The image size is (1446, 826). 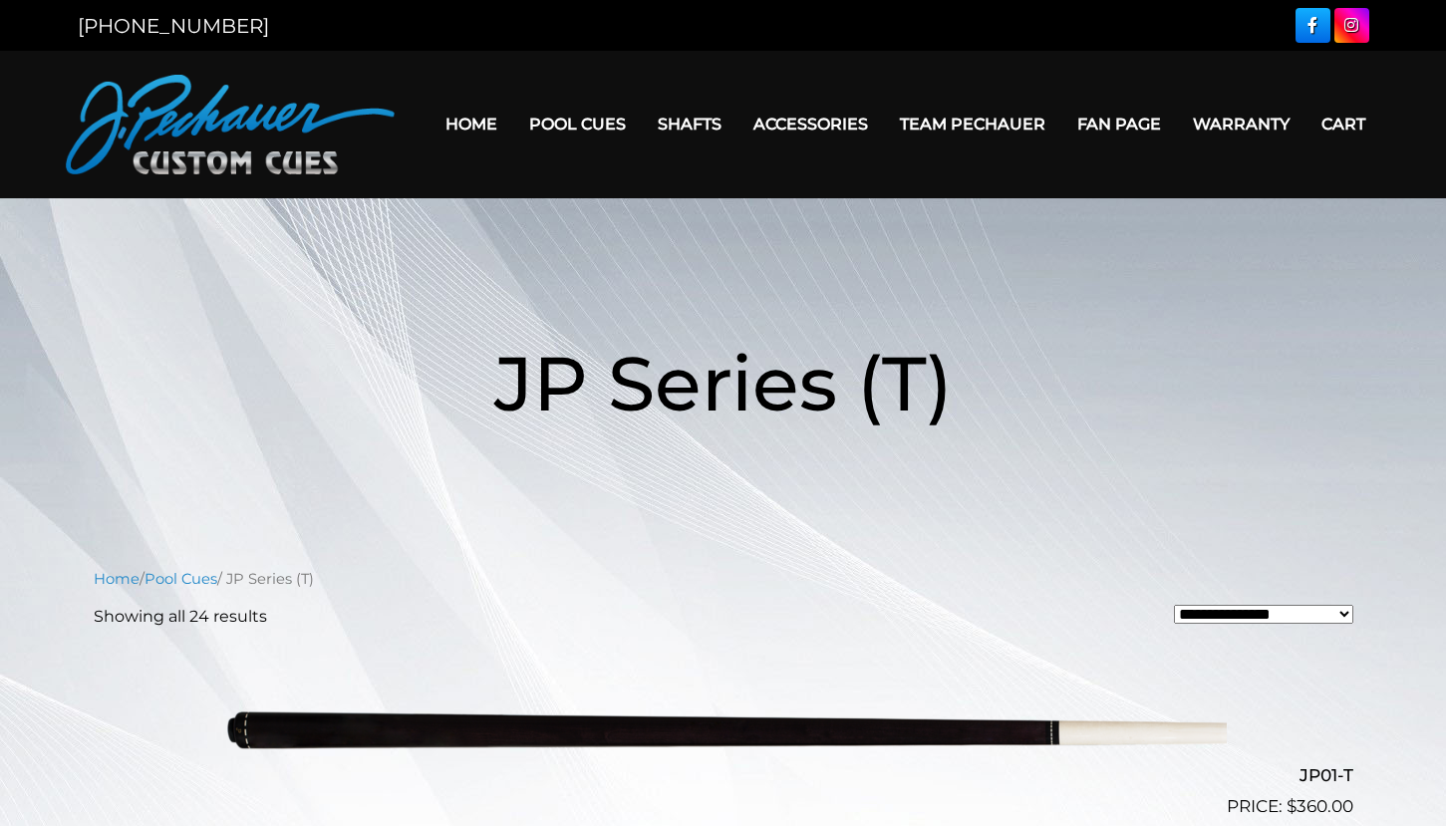 What do you see at coordinates (180, 617) in the screenshot?
I see `p: Showing all 24 results` at bounding box center [180, 617].